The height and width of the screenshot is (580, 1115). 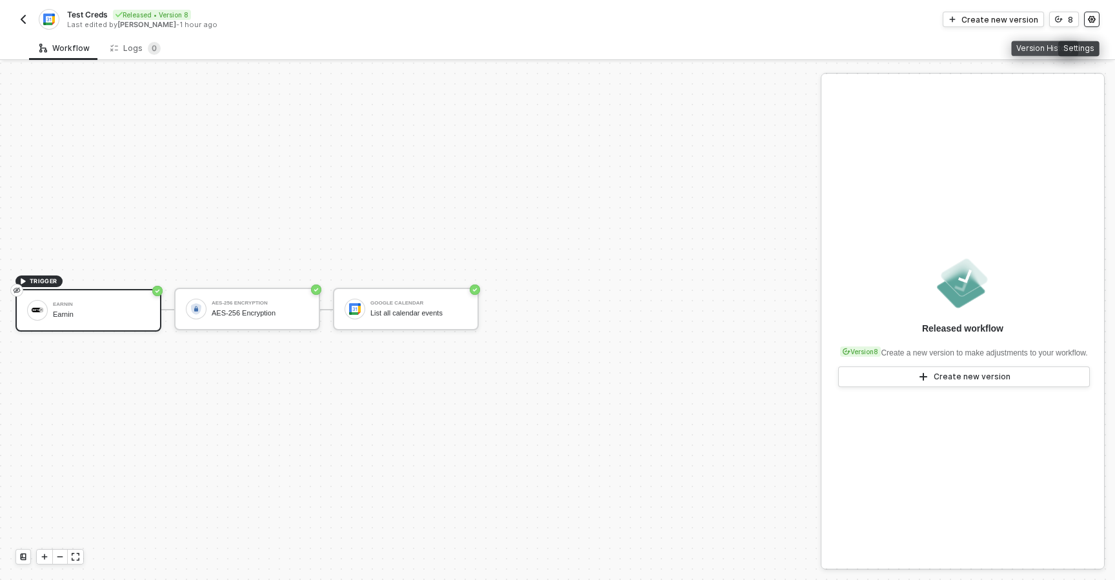 What do you see at coordinates (87, 14) in the screenshot?
I see `span: Test Creds` at bounding box center [87, 14].